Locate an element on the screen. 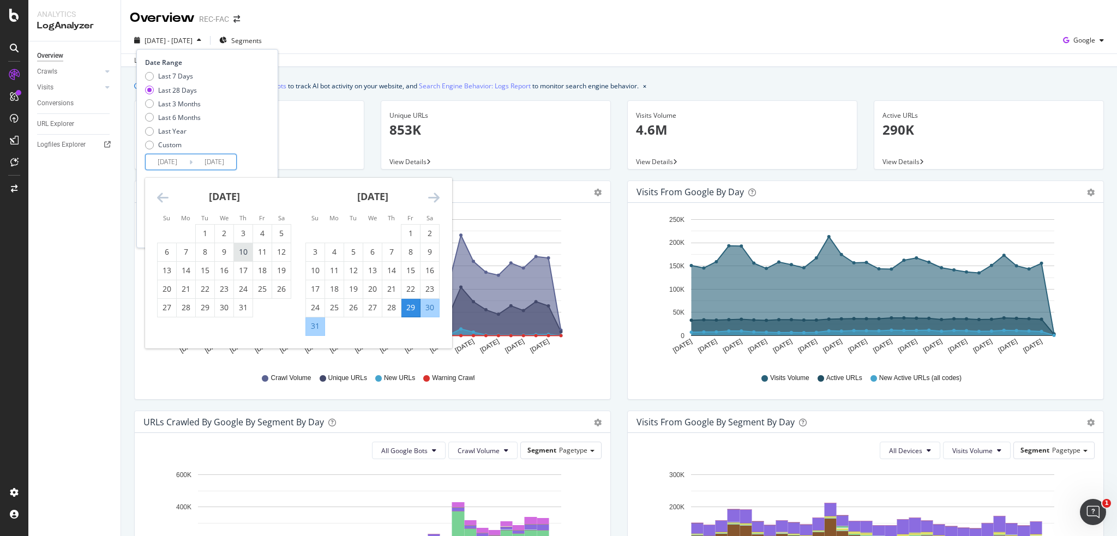  div: Visits from Google By Segment By Day is located at coordinates (715, 422).